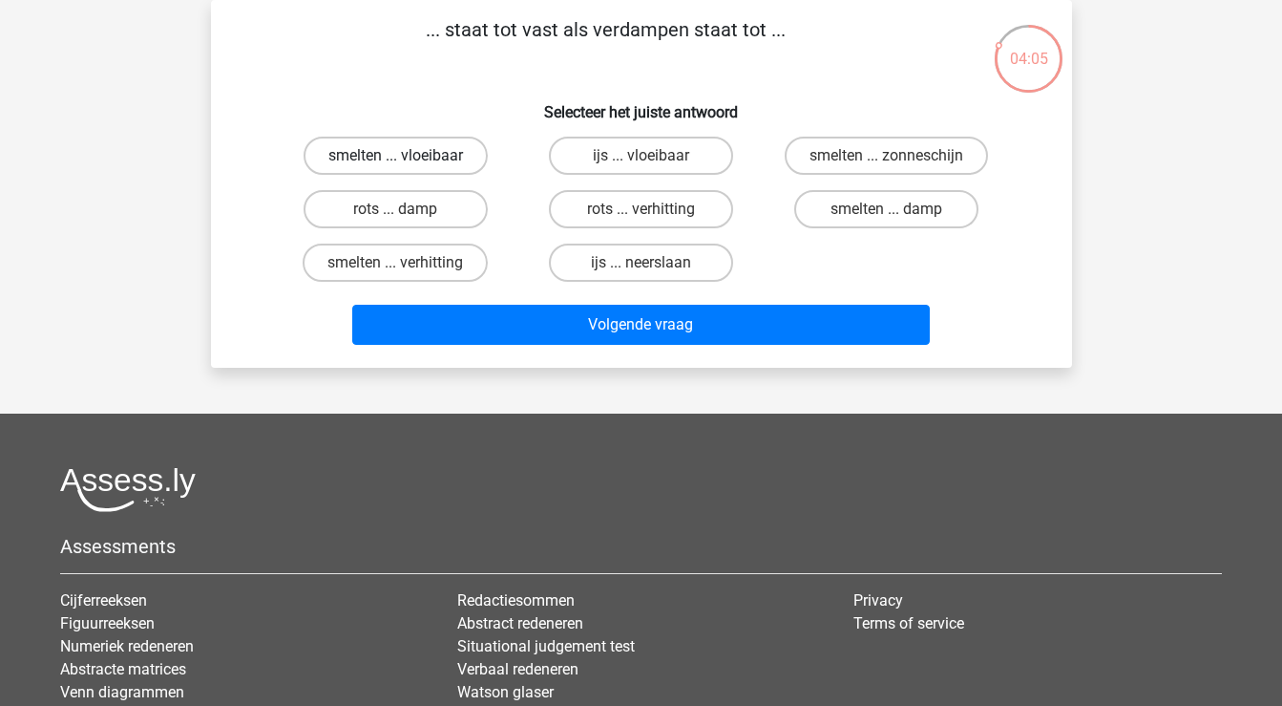 The width and height of the screenshot is (1282, 706). What do you see at coordinates (909, 623) in the screenshot?
I see `a: Terms of service` at bounding box center [909, 623].